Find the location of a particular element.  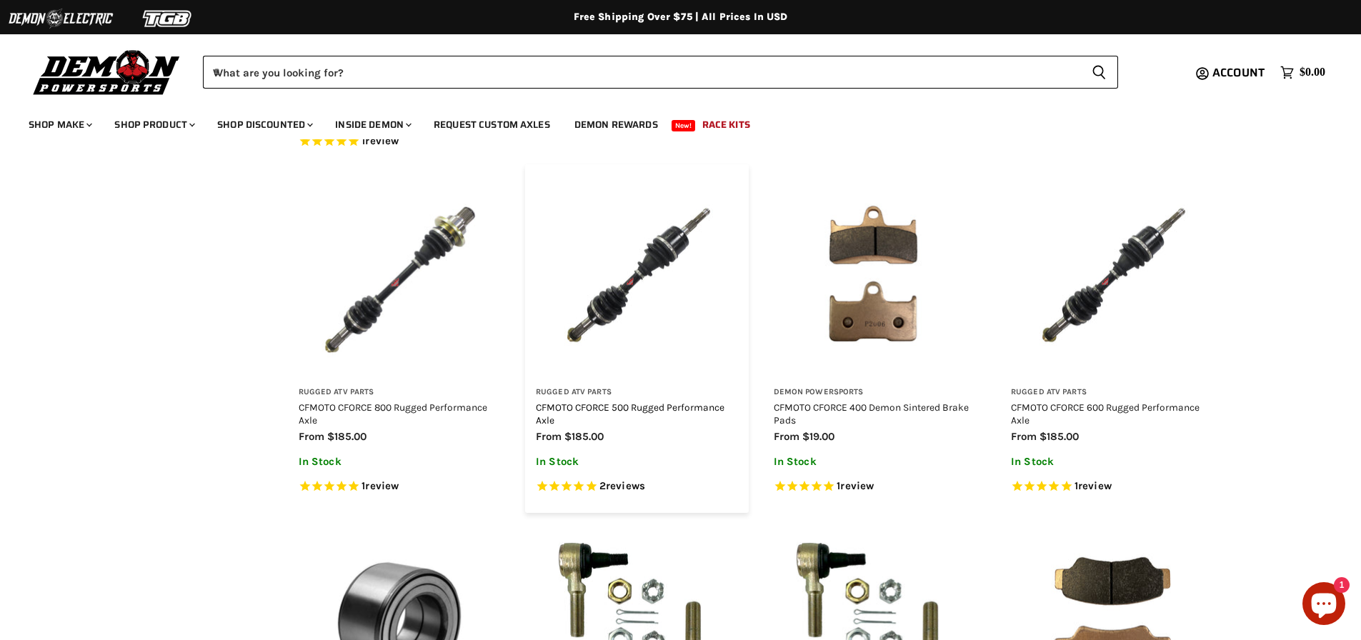

img: Demon Powersports is located at coordinates (106, 71).